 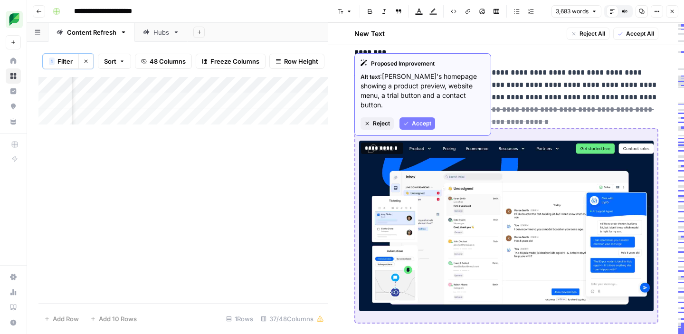 What do you see at coordinates (576, 11) in the screenshot?
I see `button: 3,683 words` at bounding box center [576, 11].